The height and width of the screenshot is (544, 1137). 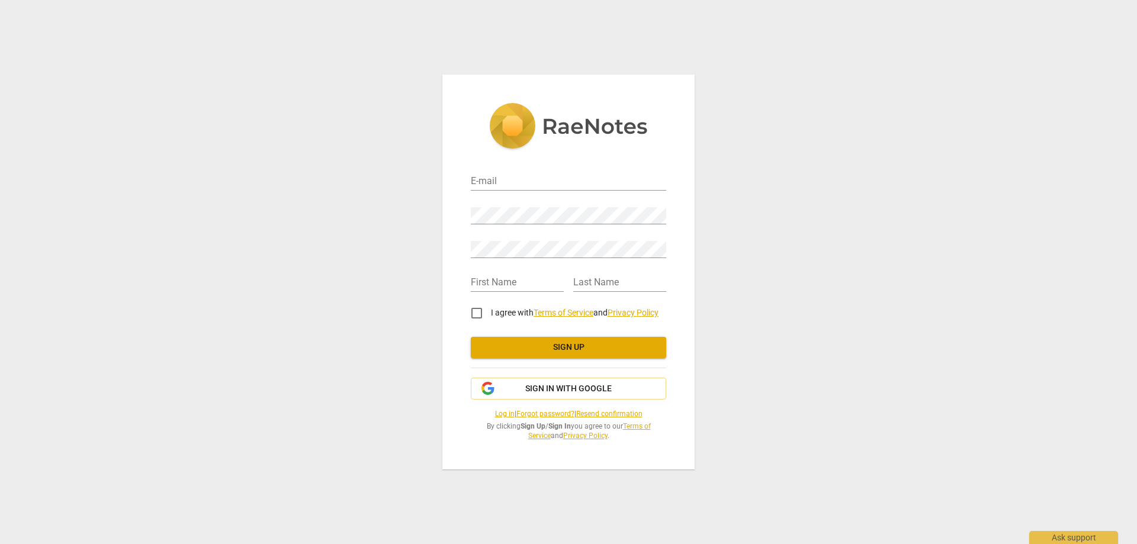 What do you see at coordinates (609, 414) in the screenshot?
I see `a: Resend confirmation` at bounding box center [609, 414].